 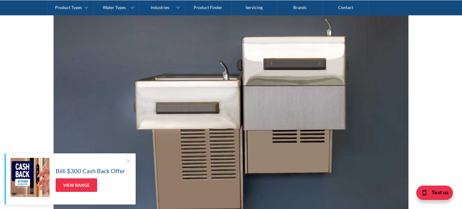 I want to click on div: Product Types, so click(x=68, y=7).